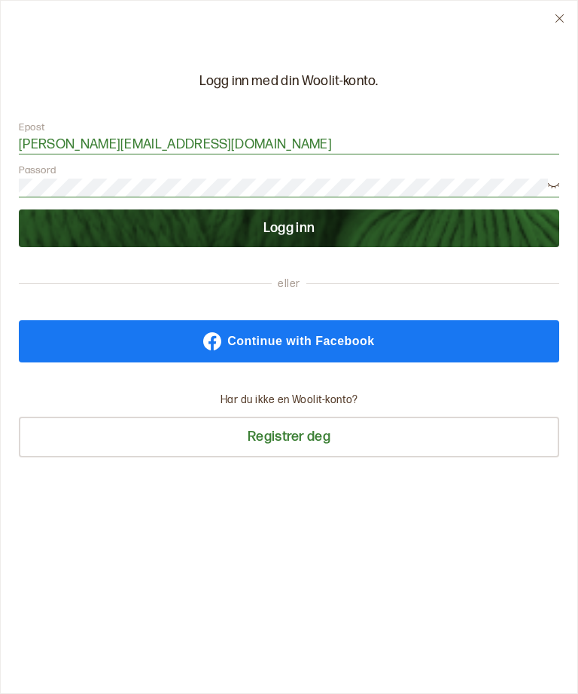  Describe the element at coordinates (300, 341) in the screenshot. I see `span: Continue with Facebook` at that location.